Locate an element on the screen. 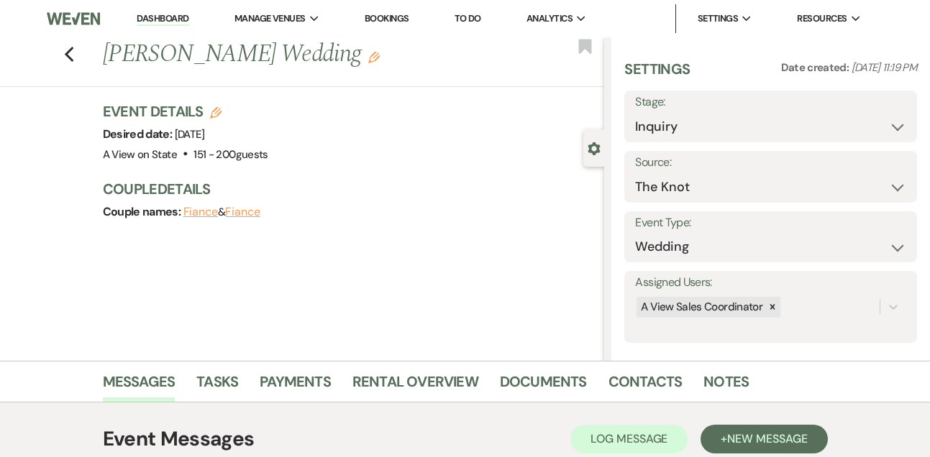 Image resolution: width=930 pixels, height=457 pixels. span: Couple names: is located at coordinates (143, 211).